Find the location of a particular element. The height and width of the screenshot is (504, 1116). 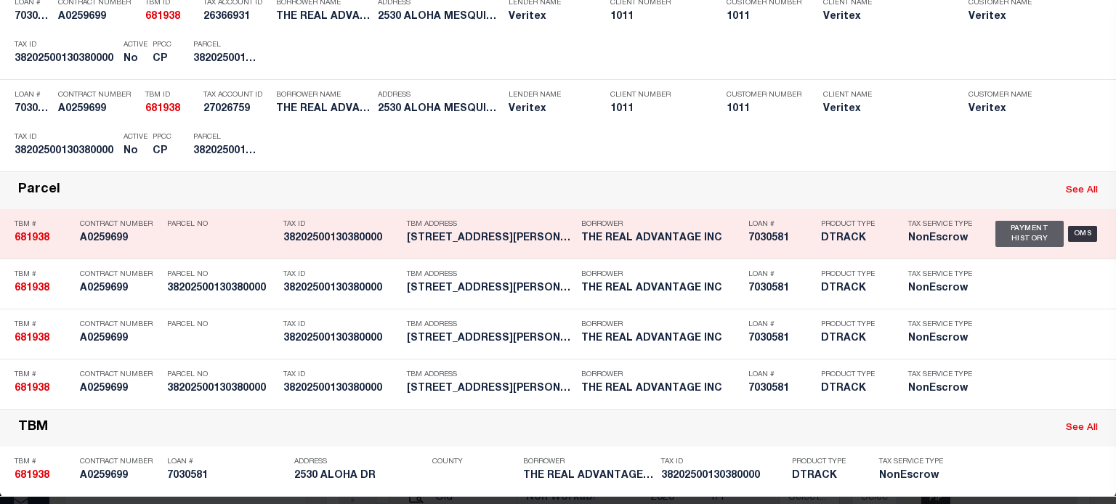

p: Client Number is located at coordinates (657, 95).